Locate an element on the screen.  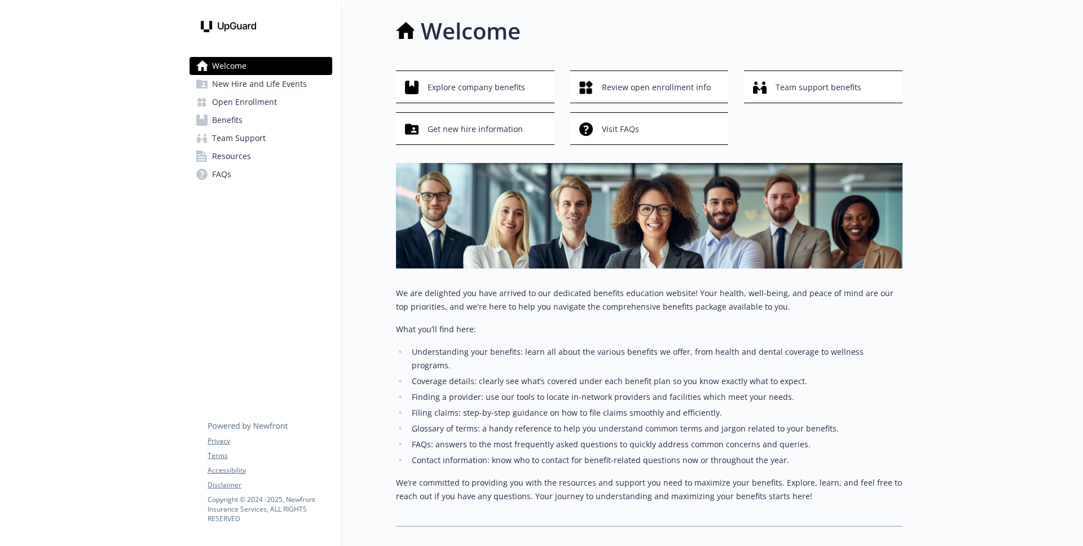
span: Benefits is located at coordinates (227, 120).